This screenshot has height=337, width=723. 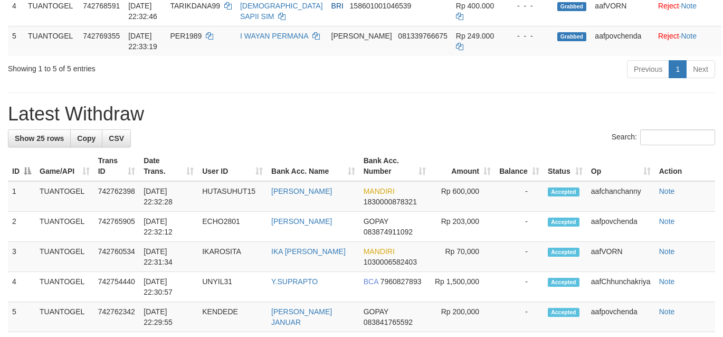 What do you see at coordinates (401, 281) in the screenshot?
I see `span: Copy 7960827893 to clipboard` at bounding box center [401, 281].